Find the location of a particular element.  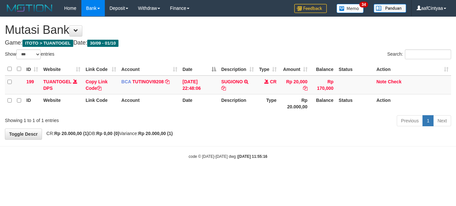

th: Action is located at coordinates (412, 103).